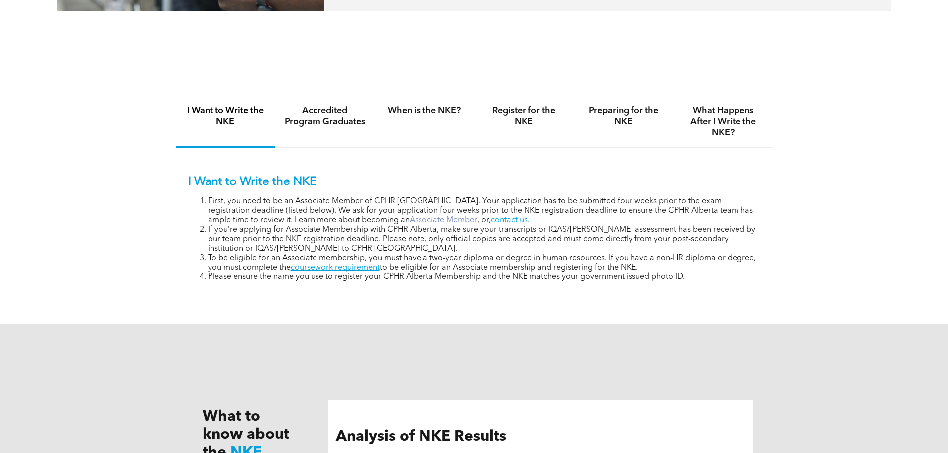 The image size is (948, 453). I want to click on h4: When is the NKE?, so click(425, 111).